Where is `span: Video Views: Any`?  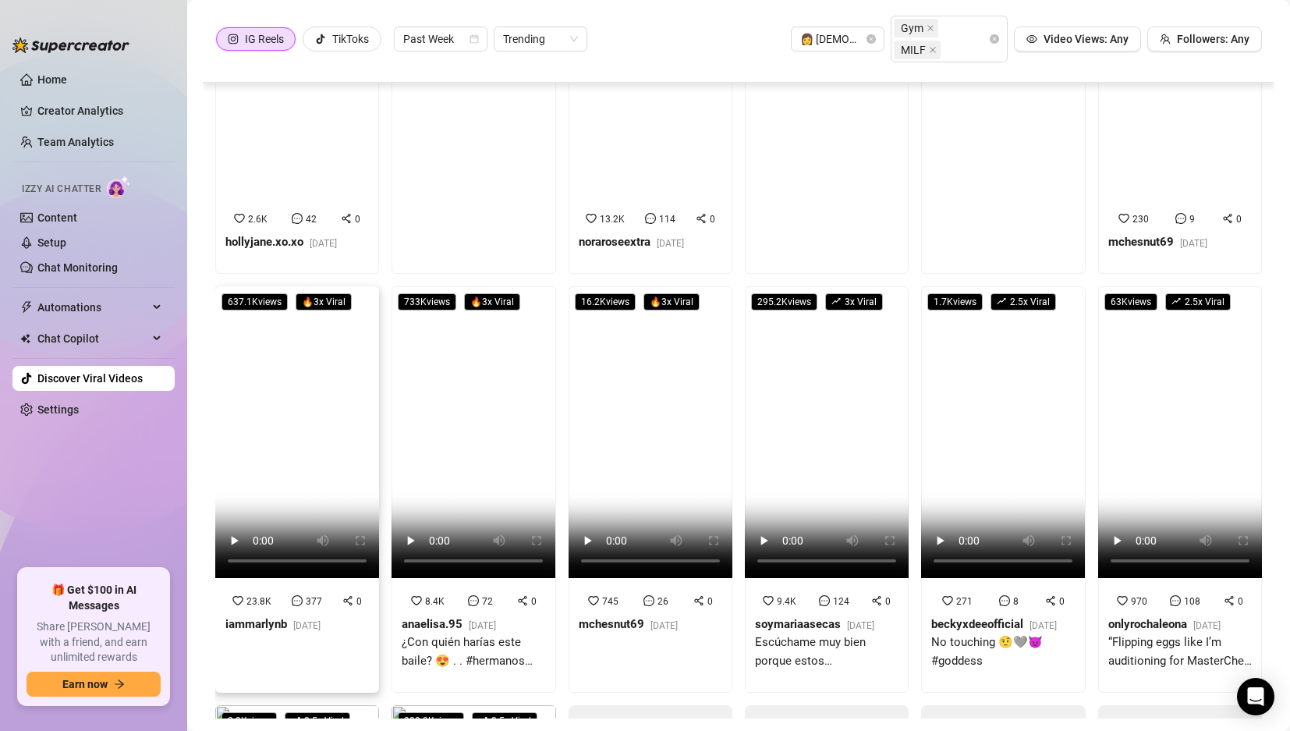
span: Video Views: Any is located at coordinates (1086, 39).